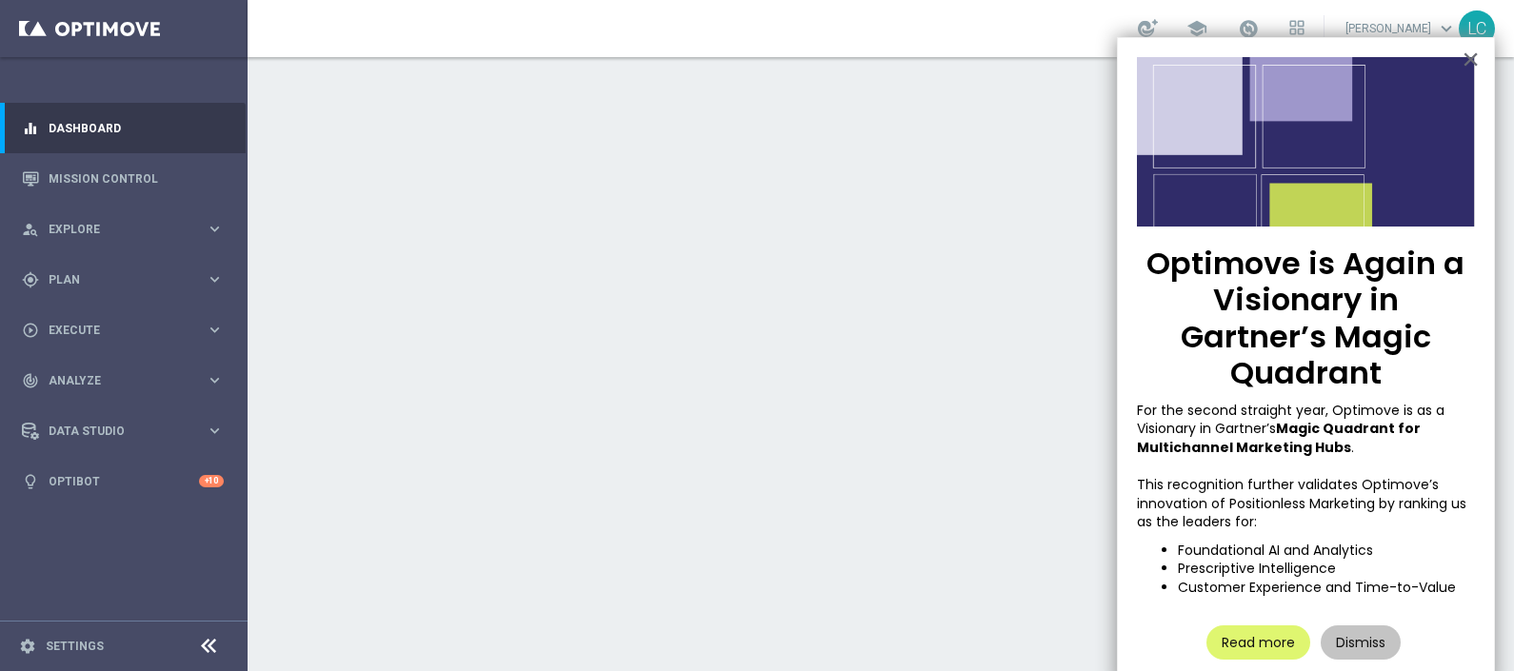 The height and width of the screenshot is (671, 1514). What do you see at coordinates (30, 482) in the screenshot?
I see `i: lightbulb` at bounding box center [30, 482].